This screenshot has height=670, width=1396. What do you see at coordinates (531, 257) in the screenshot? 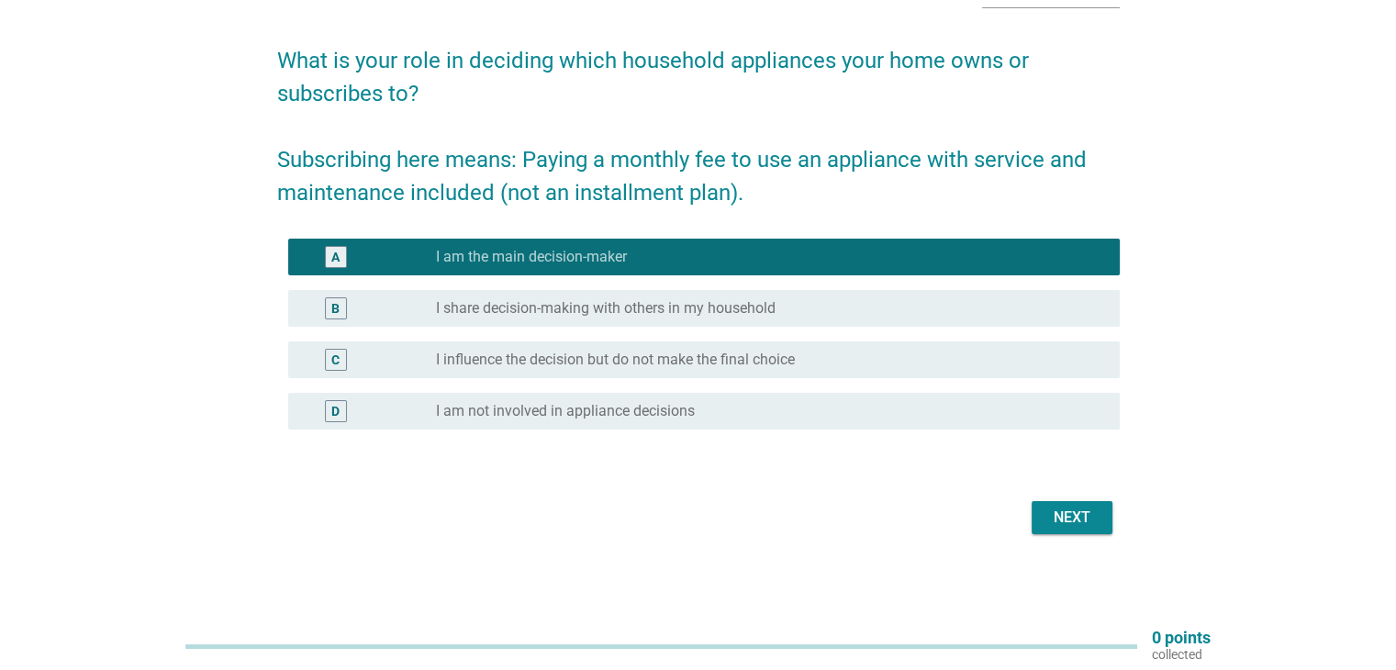
I see `label: I am the main decision-maker` at bounding box center [531, 257].